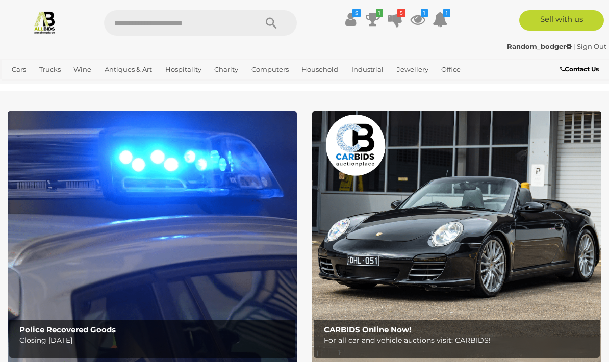 The height and width of the screenshot is (362, 609). What do you see at coordinates (562, 20) in the screenshot?
I see `a: Sell with us` at bounding box center [562, 20].